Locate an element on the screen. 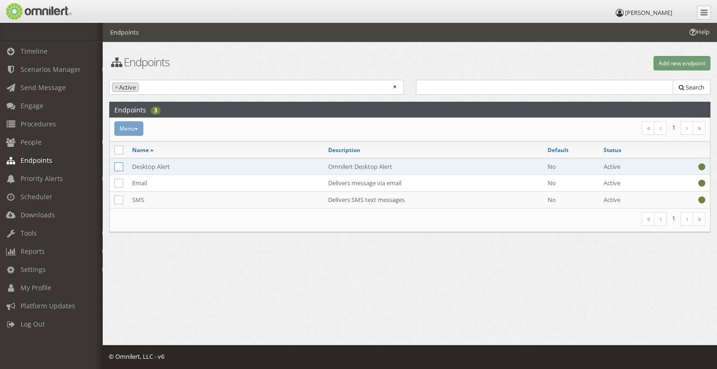  span: Engage is located at coordinates (32, 105).